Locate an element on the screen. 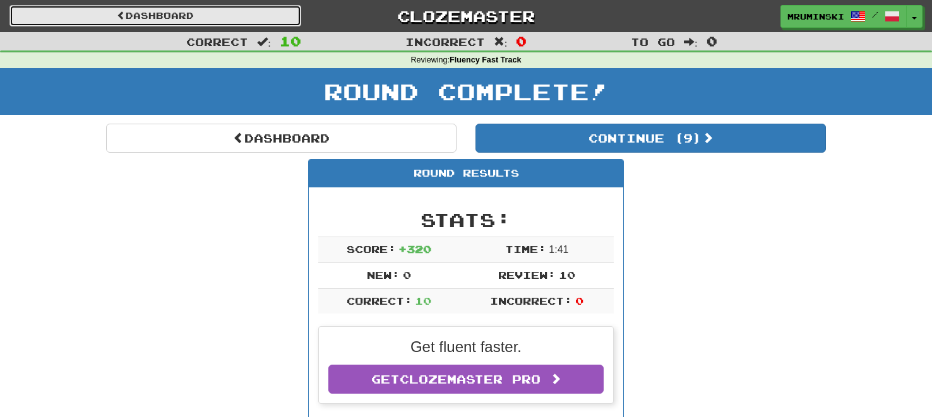  button: Continue (9) is located at coordinates (650, 138).